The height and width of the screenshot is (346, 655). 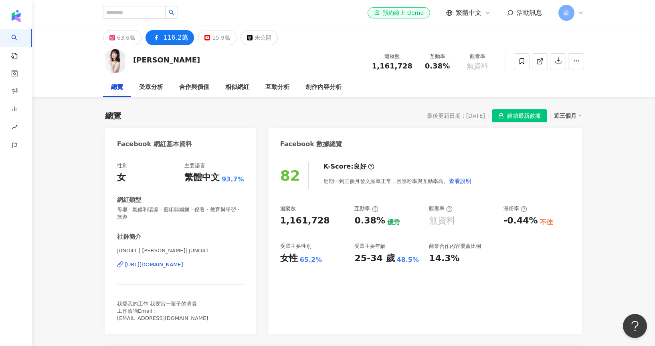 What do you see at coordinates (323, 87) in the screenshot?
I see `div: 創作內容分析` at bounding box center [323, 87].